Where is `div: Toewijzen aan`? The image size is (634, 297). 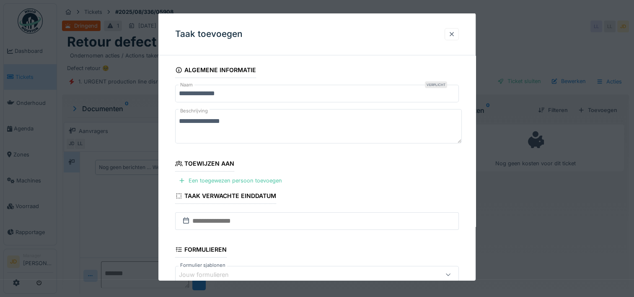 div: Toewijzen aan is located at coordinates (205, 164).